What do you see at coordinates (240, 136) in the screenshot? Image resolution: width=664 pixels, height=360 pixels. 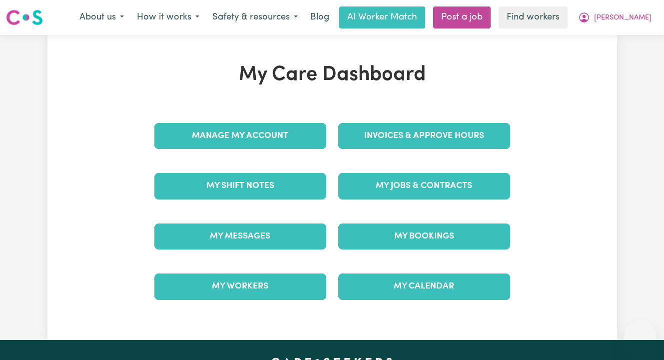 I see `a: Manage My Account` at bounding box center [240, 136].